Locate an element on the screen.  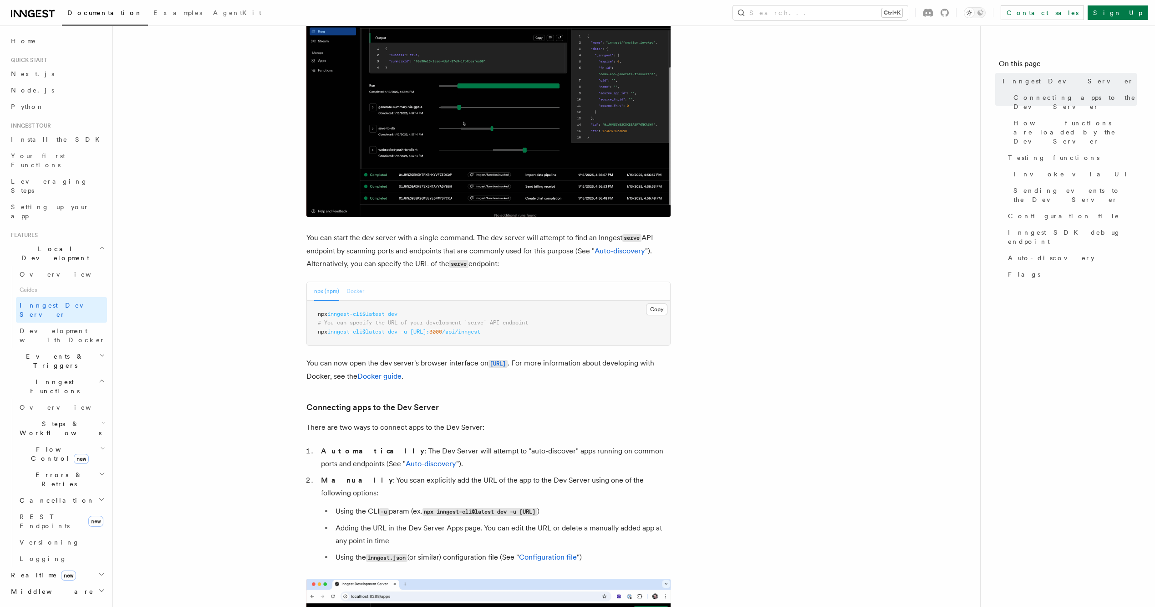
button: Cancellation is located at coordinates (61, 500).